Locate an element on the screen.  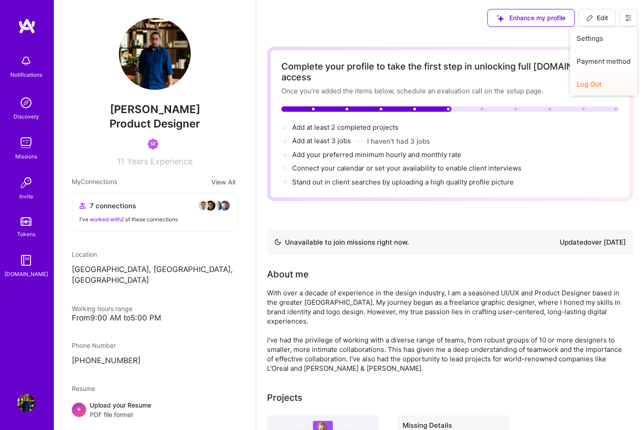
button: Payment method is located at coordinates (604, 61).